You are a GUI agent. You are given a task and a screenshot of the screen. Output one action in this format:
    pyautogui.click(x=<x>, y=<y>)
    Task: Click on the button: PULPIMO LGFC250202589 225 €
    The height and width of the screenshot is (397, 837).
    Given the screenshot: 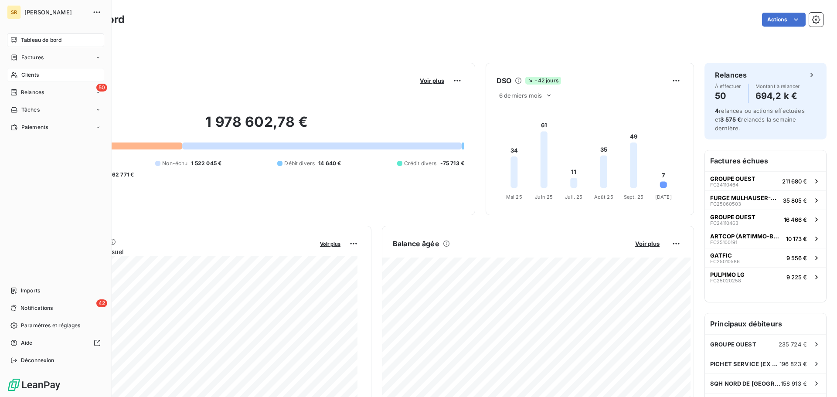 What is the action you would take?
    pyautogui.click(x=765, y=277)
    